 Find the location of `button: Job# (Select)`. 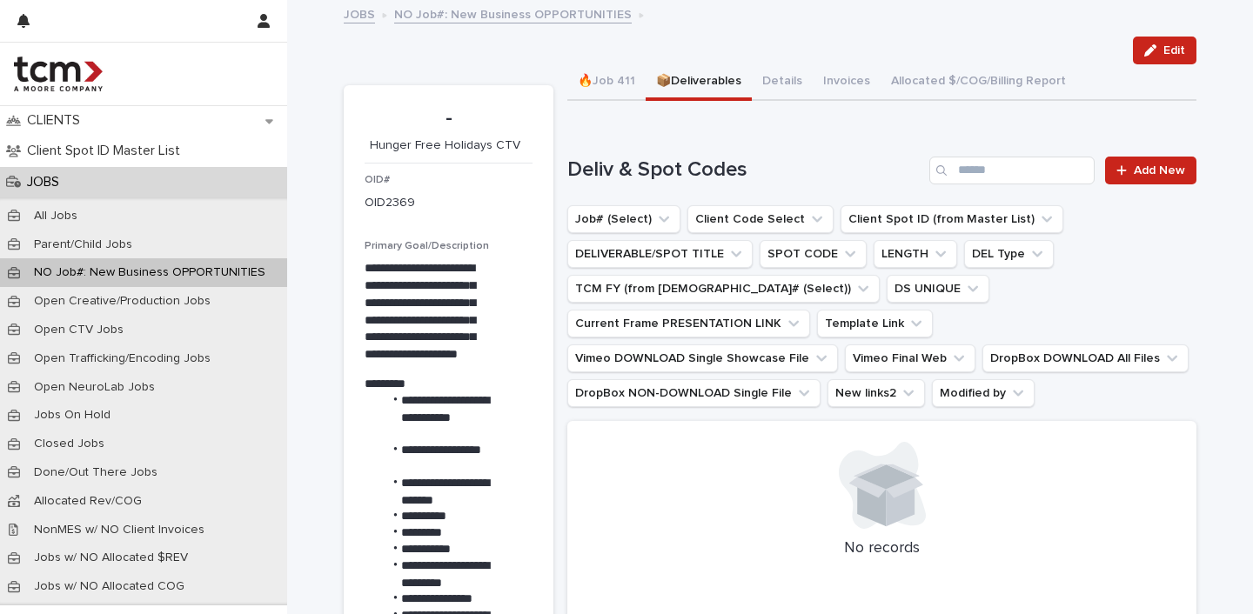

button: Job# (Select) is located at coordinates (624, 219).